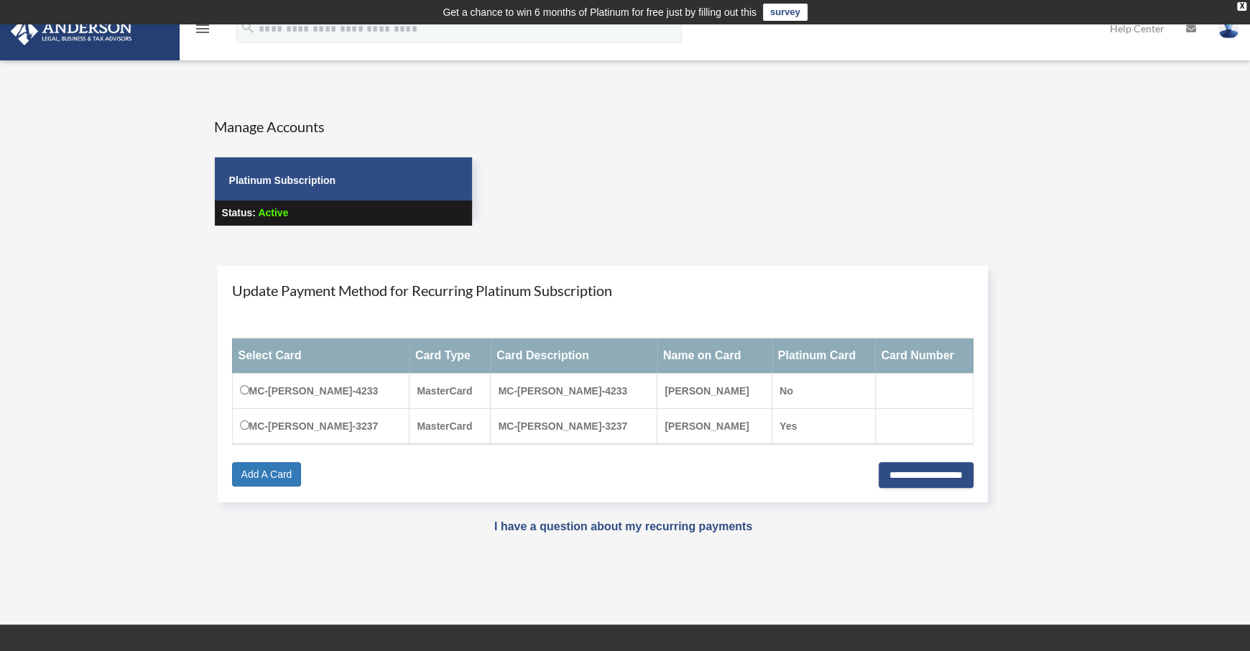  What do you see at coordinates (450, 356) in the screenshot?
I see `th: Card Type` at bounding box center [450, 356].